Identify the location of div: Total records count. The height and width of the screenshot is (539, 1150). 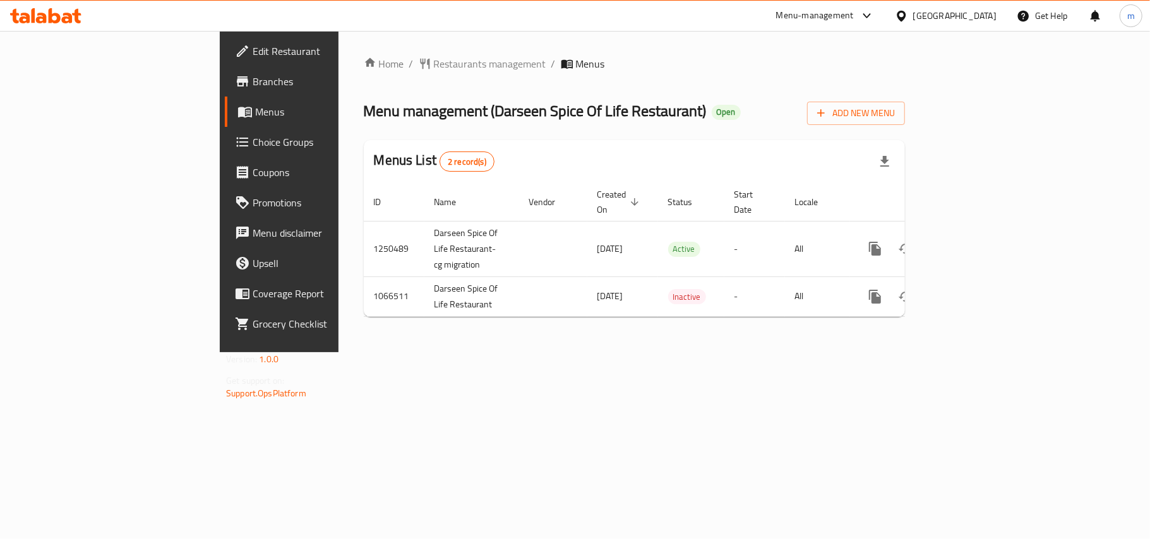
(467, 162).